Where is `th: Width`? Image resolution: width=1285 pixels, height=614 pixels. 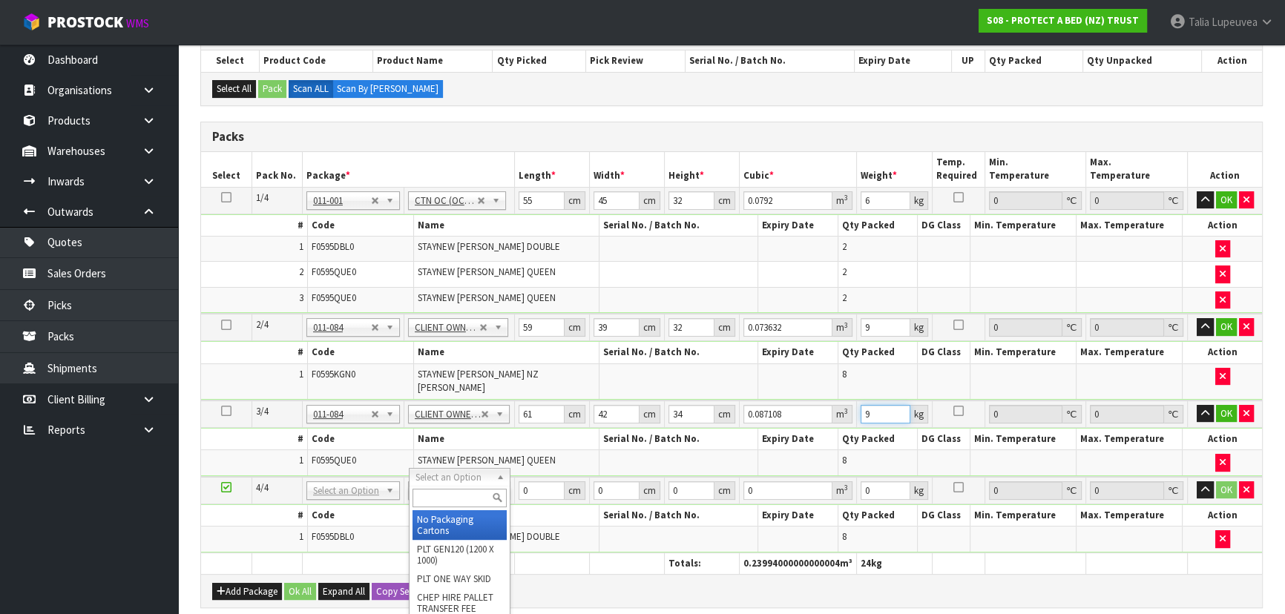 th: Width is located at coordinates (627, 169).